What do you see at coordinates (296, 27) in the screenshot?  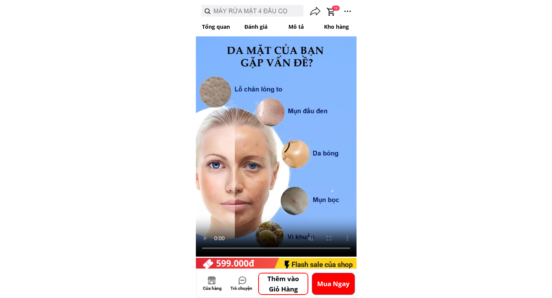 I see `p: Mô tả` at bounding box center [296, 27].